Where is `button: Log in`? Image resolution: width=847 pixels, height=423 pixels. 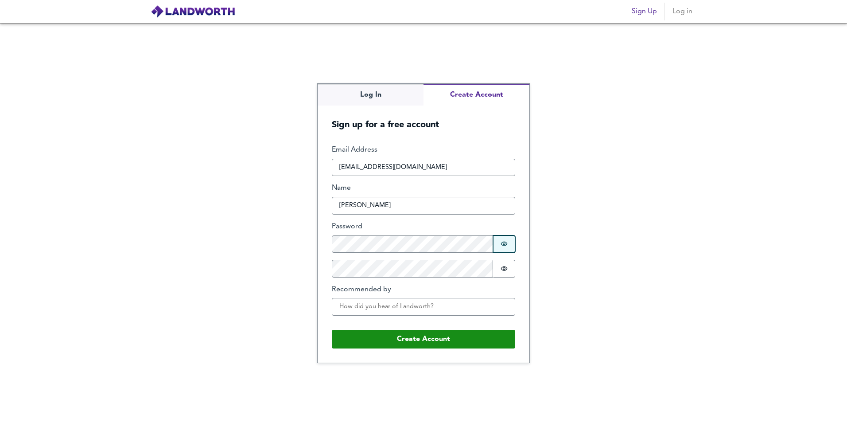
button: Log in is located at coordinates (682, 12).